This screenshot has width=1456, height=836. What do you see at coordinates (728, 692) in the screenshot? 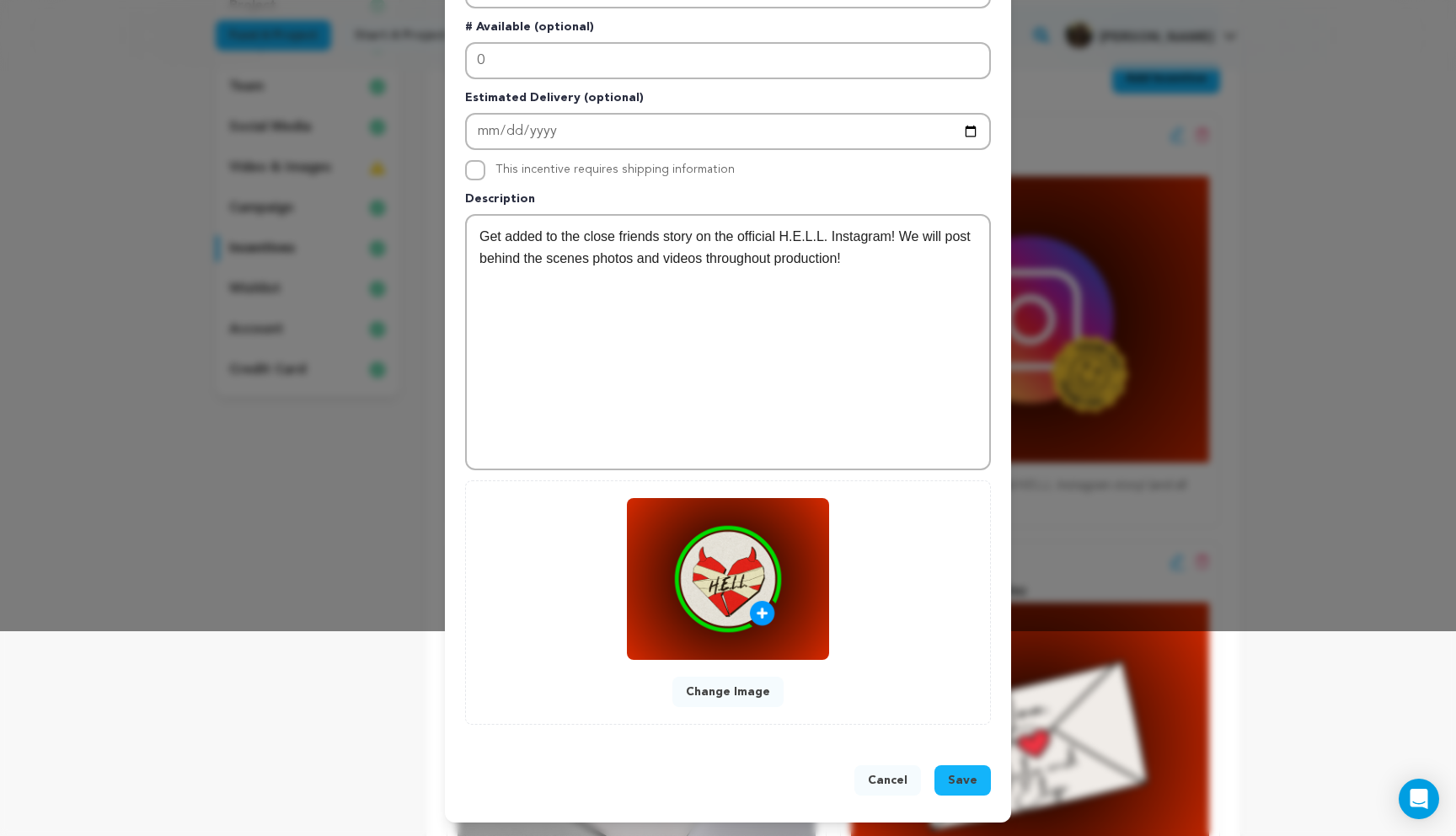
I see `button: Change Image` at bounding box center [728, 692].